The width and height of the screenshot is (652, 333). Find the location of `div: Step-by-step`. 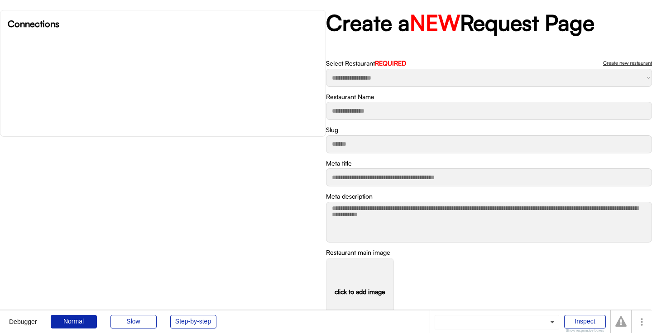

div: Step-by-step is located at coordinates (193, 322).